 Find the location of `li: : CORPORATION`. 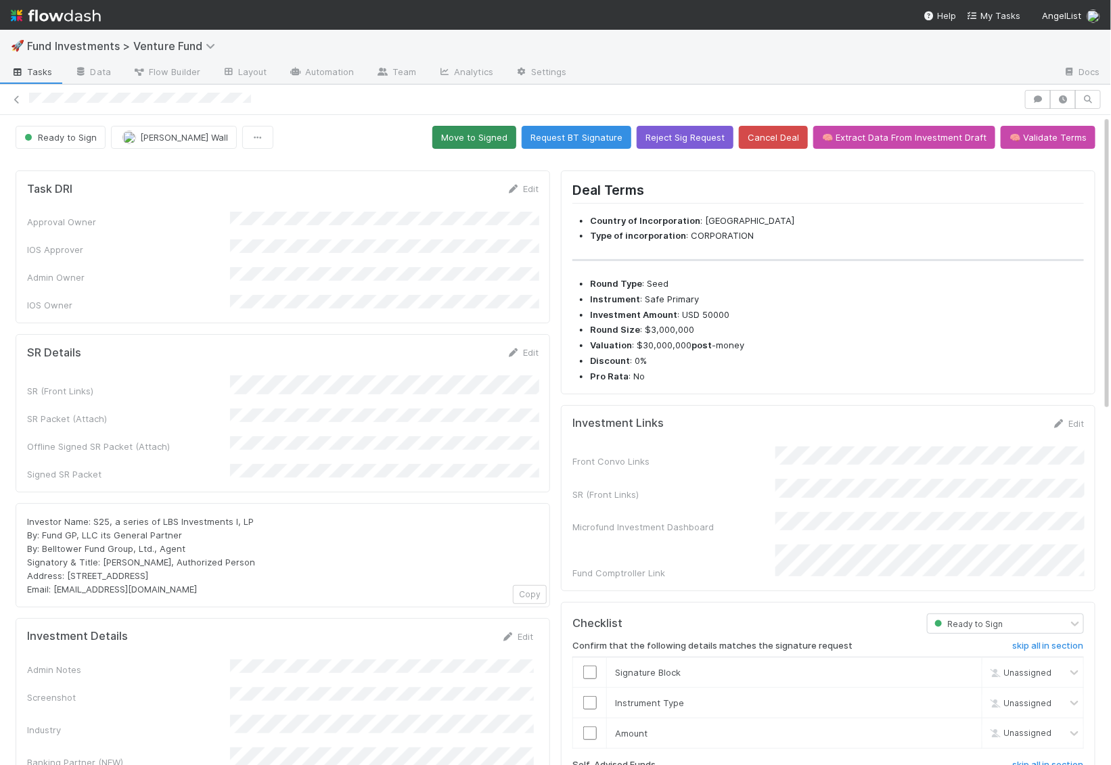

li: : CORPORATION is located at coordinates (837, 236).